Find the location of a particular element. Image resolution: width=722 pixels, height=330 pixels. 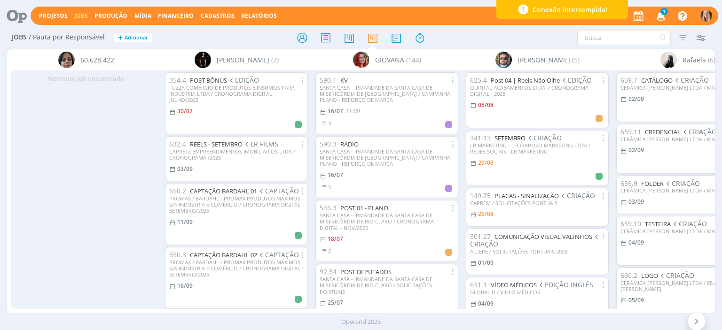

span: GIOVANA is located at coordinates (390, 60).